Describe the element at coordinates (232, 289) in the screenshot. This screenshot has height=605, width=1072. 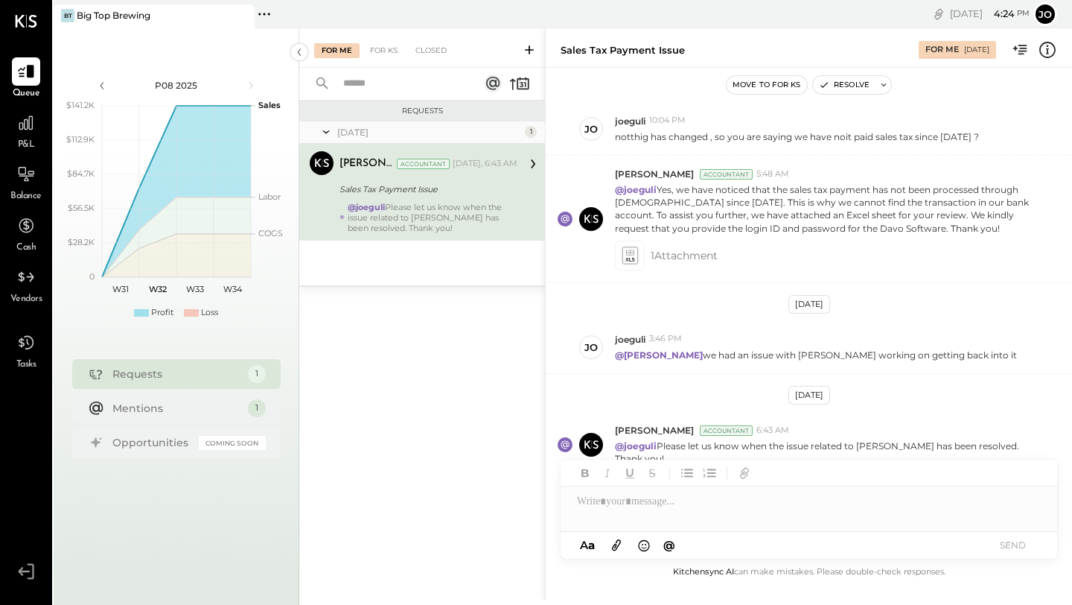
I see `text: W34` at that location.